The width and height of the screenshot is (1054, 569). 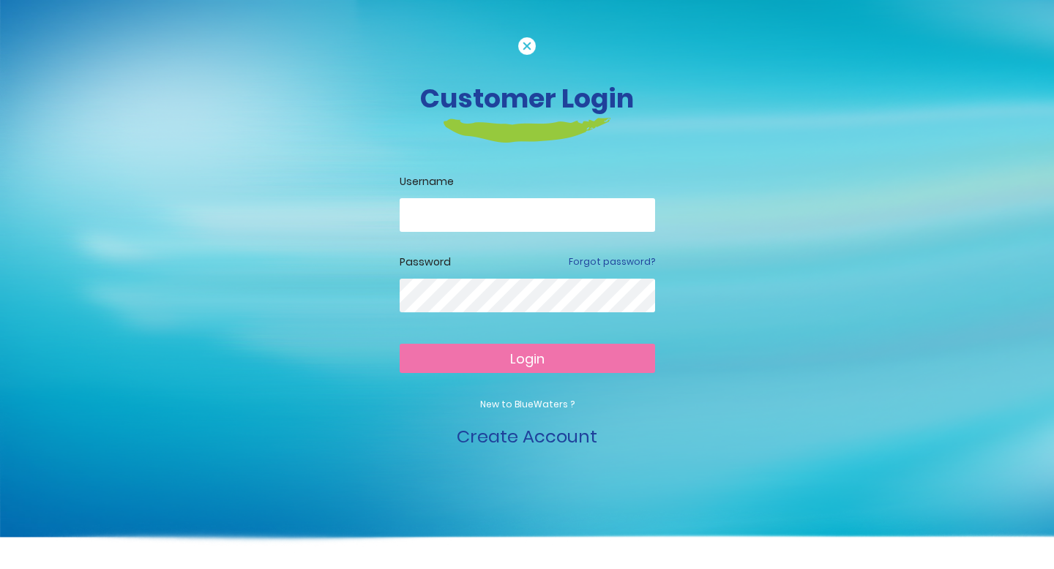 What do you see at coordinates (425, 262) in the screenshot?
I see `label: Password` at bounding box center [425, 262].